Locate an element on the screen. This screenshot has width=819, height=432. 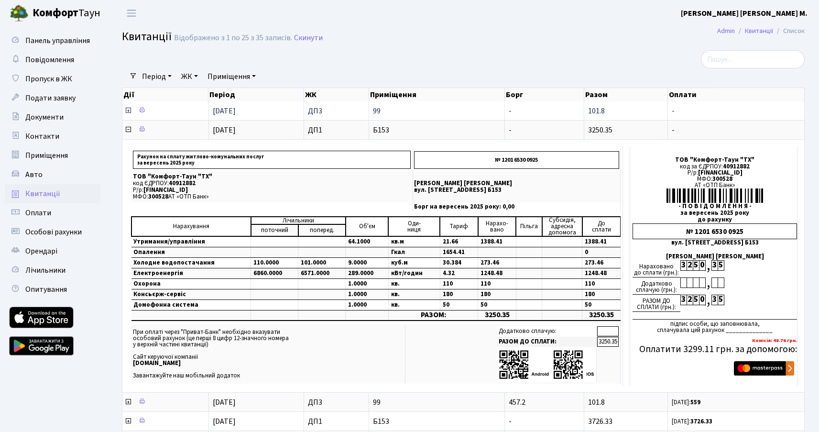
div: підпис особи, що заповнювала, сплачувала цей рахунок ______________ is located at coordinates (715, 326).